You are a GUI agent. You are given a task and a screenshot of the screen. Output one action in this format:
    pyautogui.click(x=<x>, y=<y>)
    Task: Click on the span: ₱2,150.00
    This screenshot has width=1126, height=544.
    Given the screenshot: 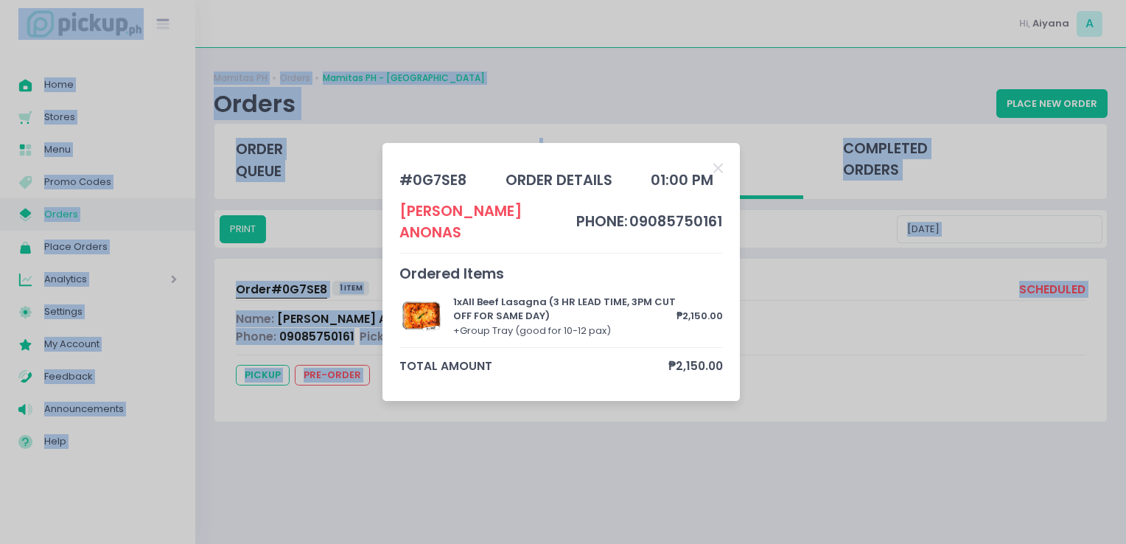 What is the action you would take?
    pyautogui.click(x=696, y=366)
    